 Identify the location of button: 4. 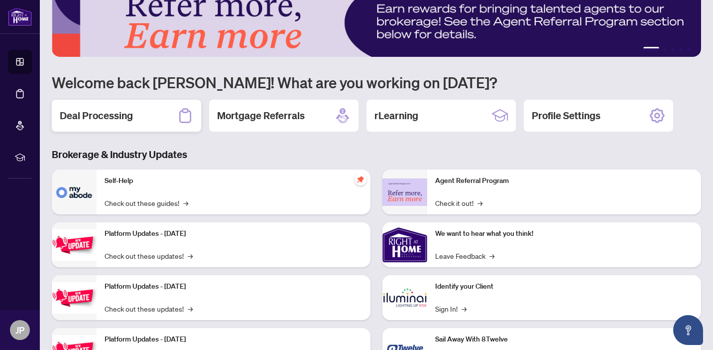
(681, 49).